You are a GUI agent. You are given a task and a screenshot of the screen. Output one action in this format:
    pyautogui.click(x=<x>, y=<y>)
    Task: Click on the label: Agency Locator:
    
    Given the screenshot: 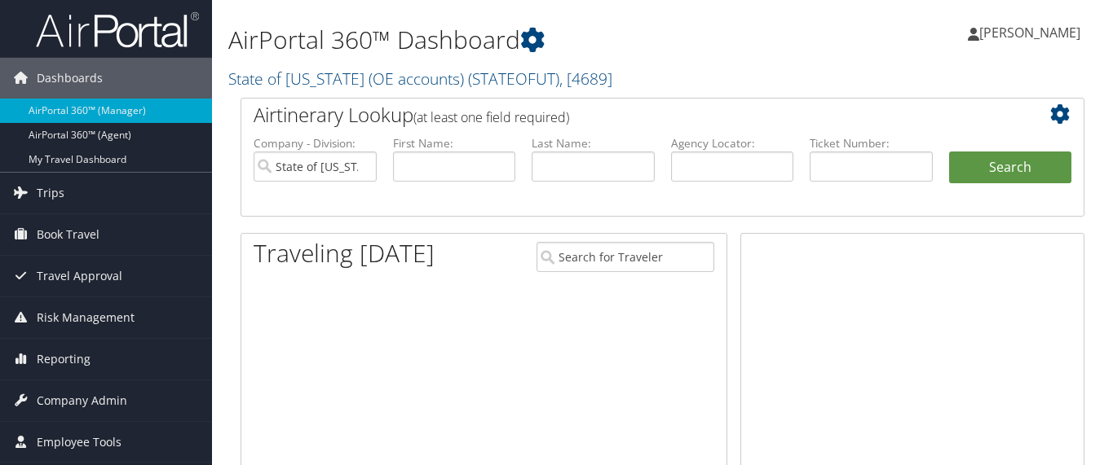 What is the action you would take?
    pyautogui.click(x=732, y=143)
    